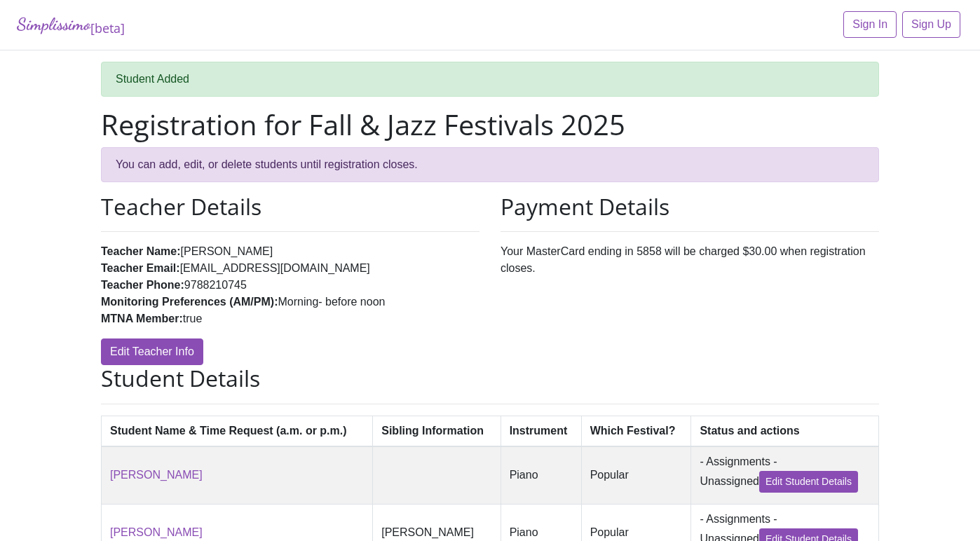  What do you see at coordinates (290, 207) in the screenshot?
I see `h2: Teacher Details` at bounding box center [290, 207].